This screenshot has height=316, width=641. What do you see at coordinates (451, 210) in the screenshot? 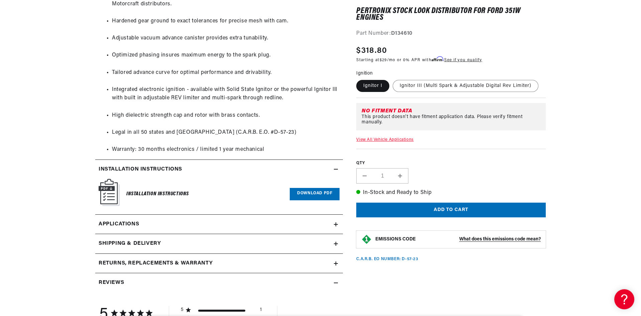
I see `button: Add to cart` at bounding box center [451, 210].